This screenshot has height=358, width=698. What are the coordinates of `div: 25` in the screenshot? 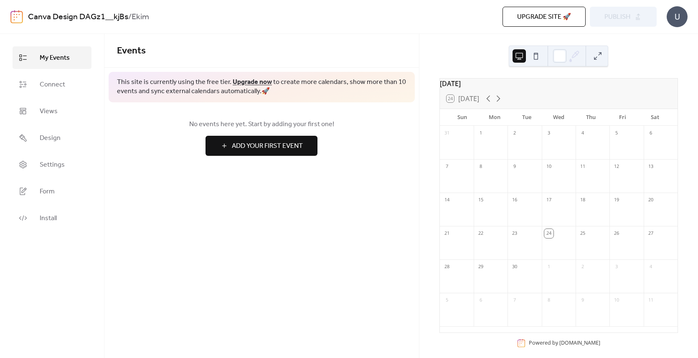 It's located at (583, 234).